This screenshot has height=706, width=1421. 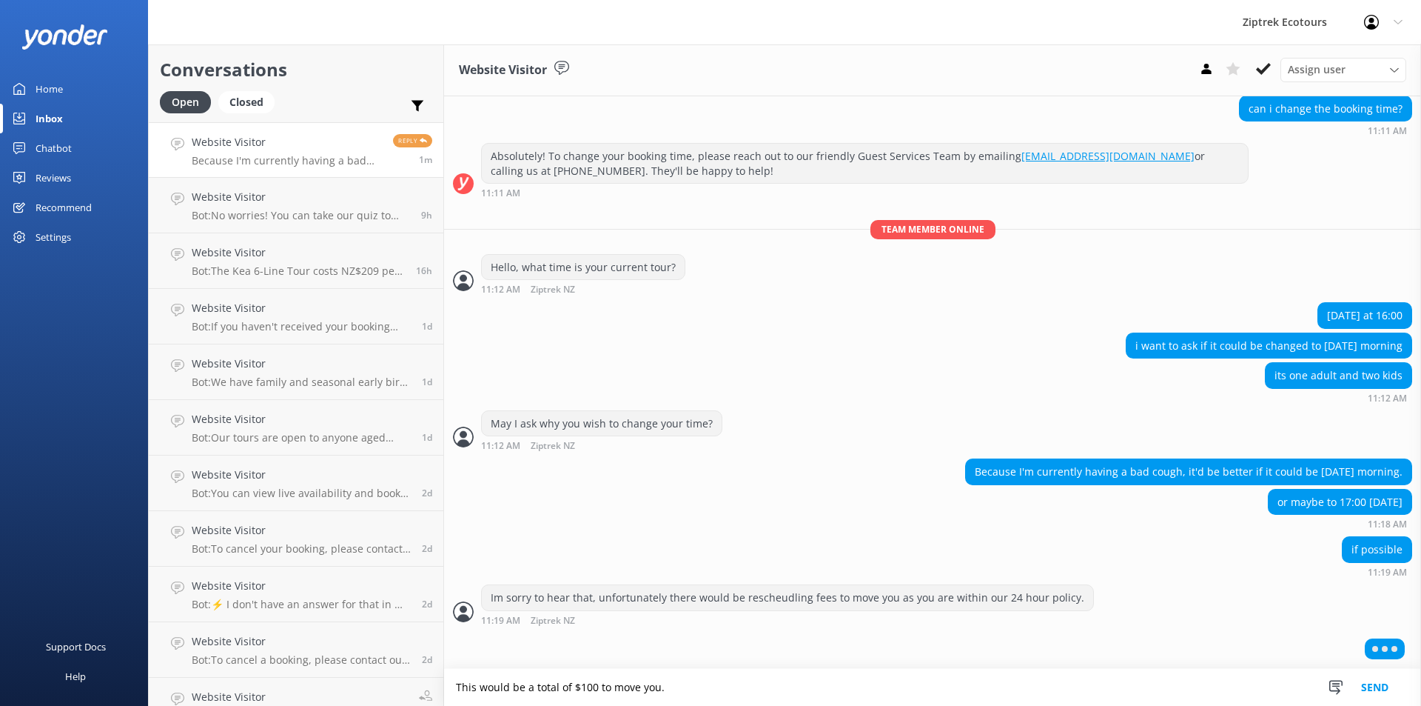 What do you see at coordinates (1326, 109) in the screenshot?
I see `div: can i change the booking time?` at bounding box center [1326, 109].